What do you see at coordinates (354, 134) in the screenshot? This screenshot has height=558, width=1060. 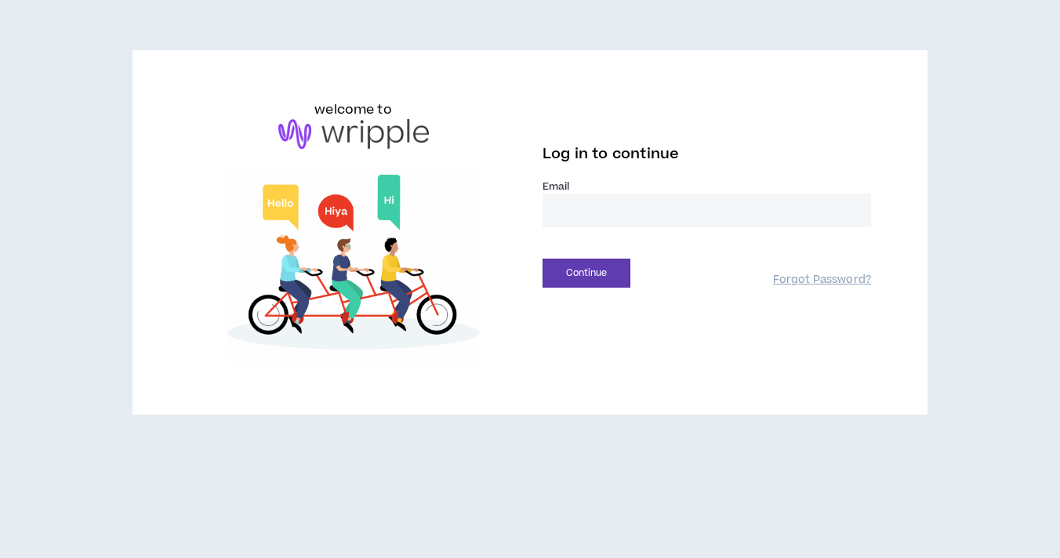 I see `img: logo-brand.png` at bounding box center [354, 134].